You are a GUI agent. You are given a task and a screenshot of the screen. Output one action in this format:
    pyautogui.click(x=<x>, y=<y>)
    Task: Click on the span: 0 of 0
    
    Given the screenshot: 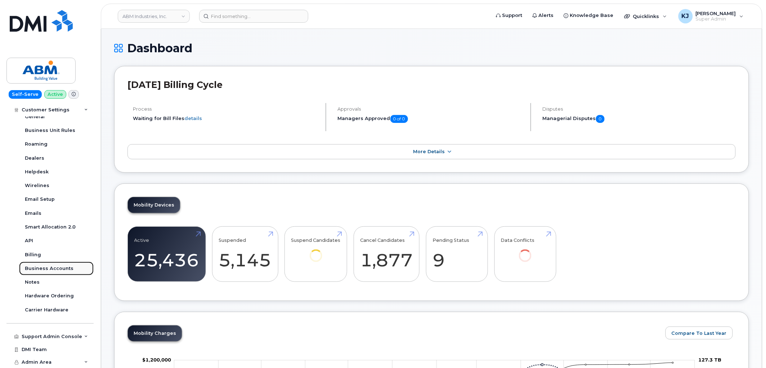 What is the action you would take?
    pyautogui.click(x=399, y=119)
    